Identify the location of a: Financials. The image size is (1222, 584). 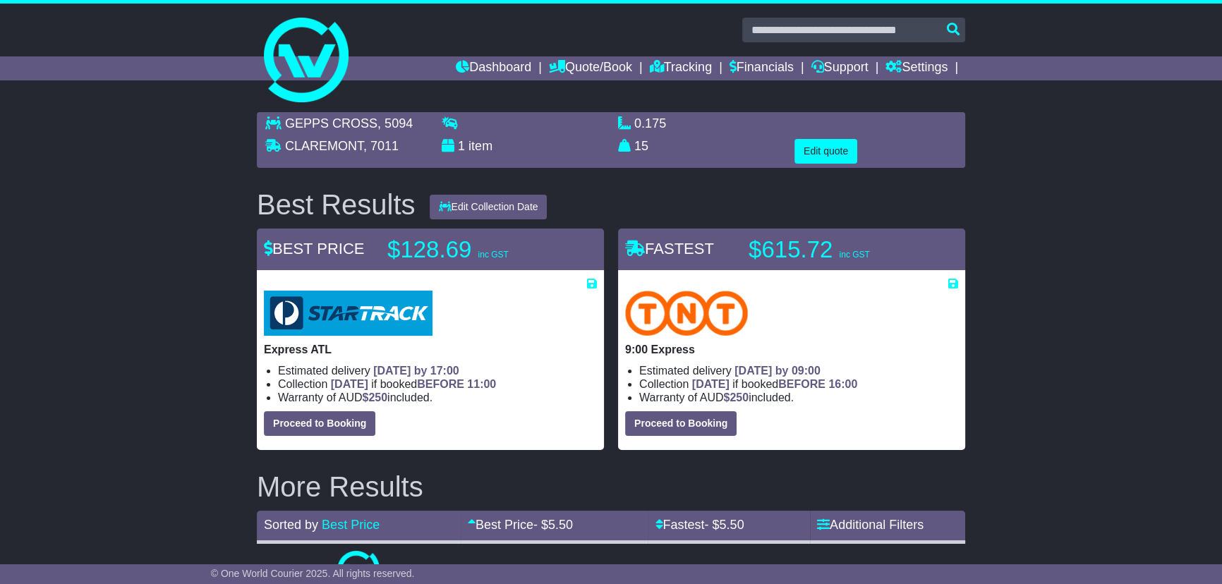
(761, 68).